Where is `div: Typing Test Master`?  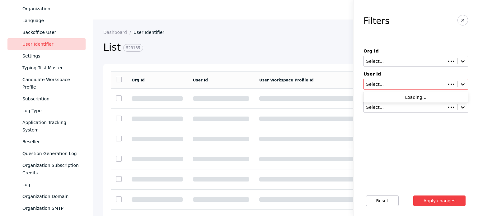
div: Typing Test Master is located at coordinates (51, 68).